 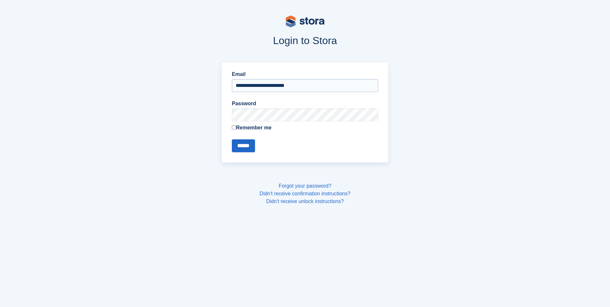 I want to click on img: stora-logo-53a41332b3708ae10de48c4981b4e9114cc0af31d8433b30ea865607fb682f29.svg, so click(x=305, y=21).